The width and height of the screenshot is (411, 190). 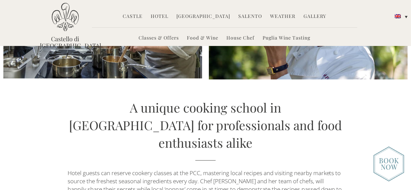 I want to click on a: Salento, so click(x=250, y=17).